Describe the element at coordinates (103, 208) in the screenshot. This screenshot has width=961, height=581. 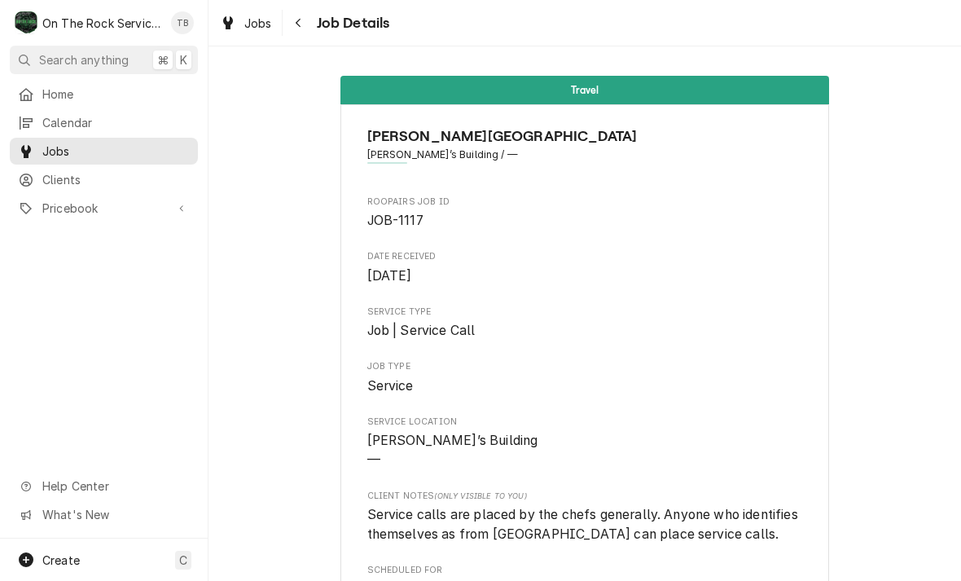
I see `a: Go to Pricebook` at that location.